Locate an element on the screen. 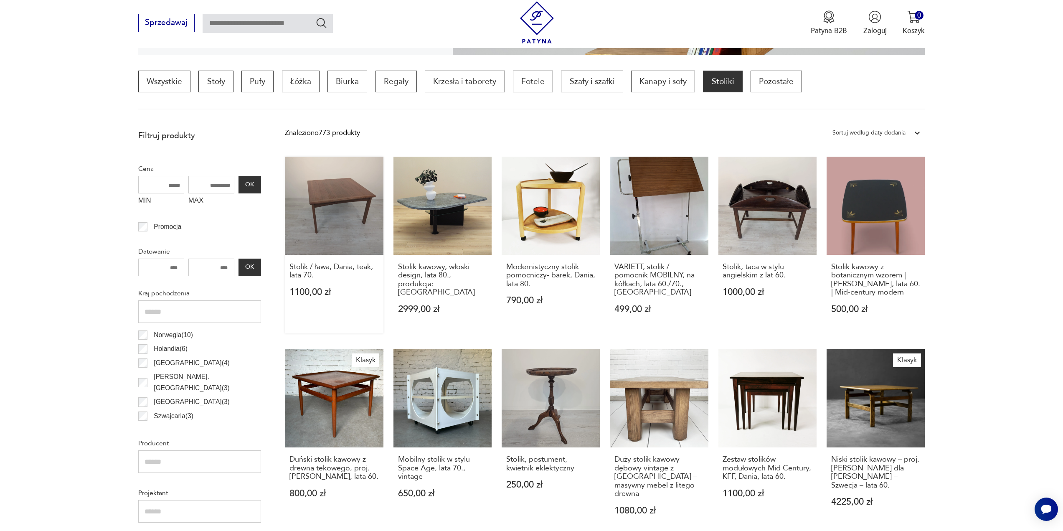 The image size is (1063, 531). p: Zaloguj is located at coordinates (875, 30).